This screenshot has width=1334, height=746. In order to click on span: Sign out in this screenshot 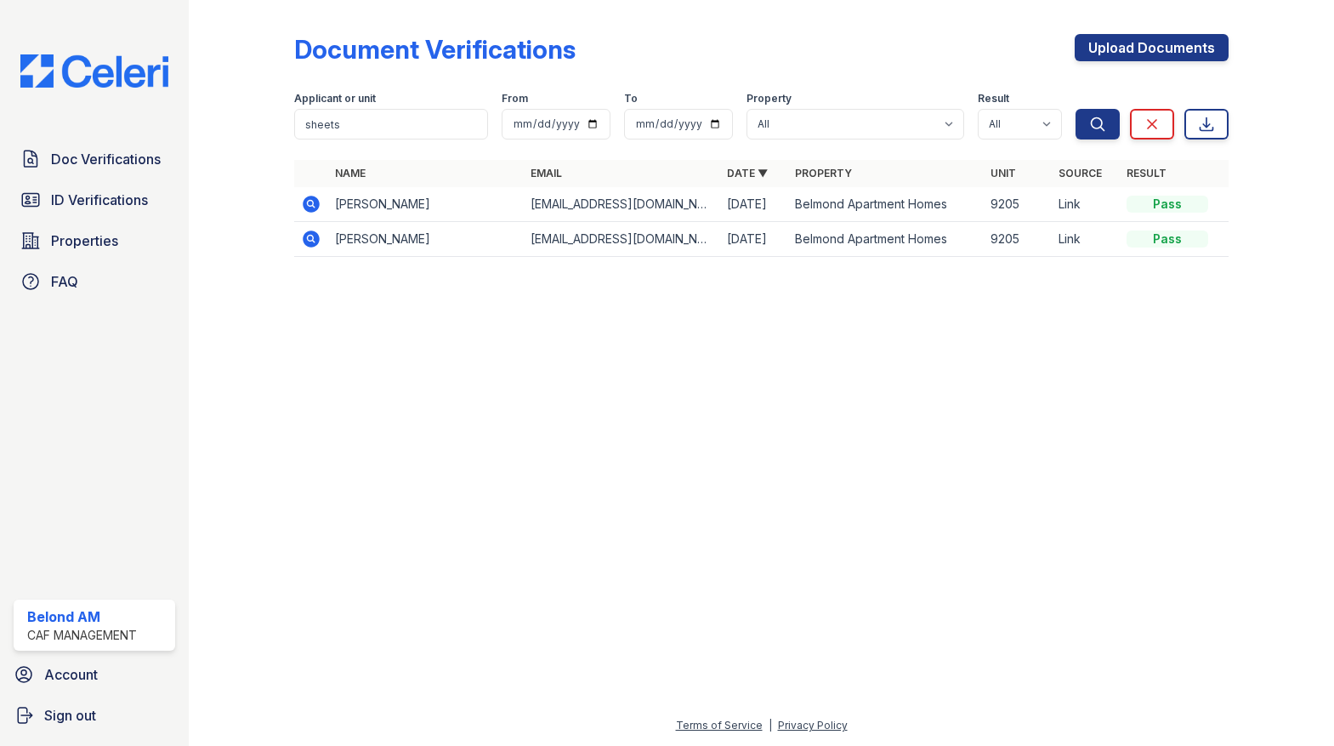, I will do `click(70, 715)`.